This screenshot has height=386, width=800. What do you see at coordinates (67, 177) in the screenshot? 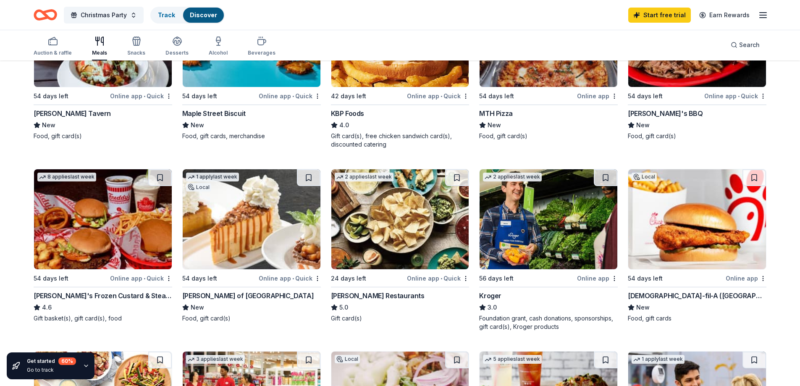
I see `div: 8 applies last week` at bounding box center [67, 177].